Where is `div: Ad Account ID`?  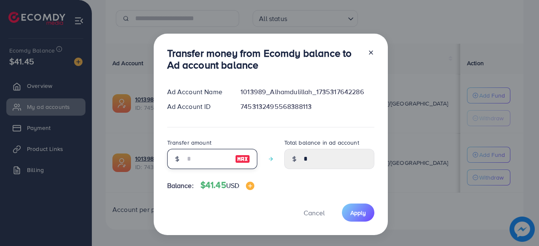
div: Ad Account ID is located at coordinates (197, 107).